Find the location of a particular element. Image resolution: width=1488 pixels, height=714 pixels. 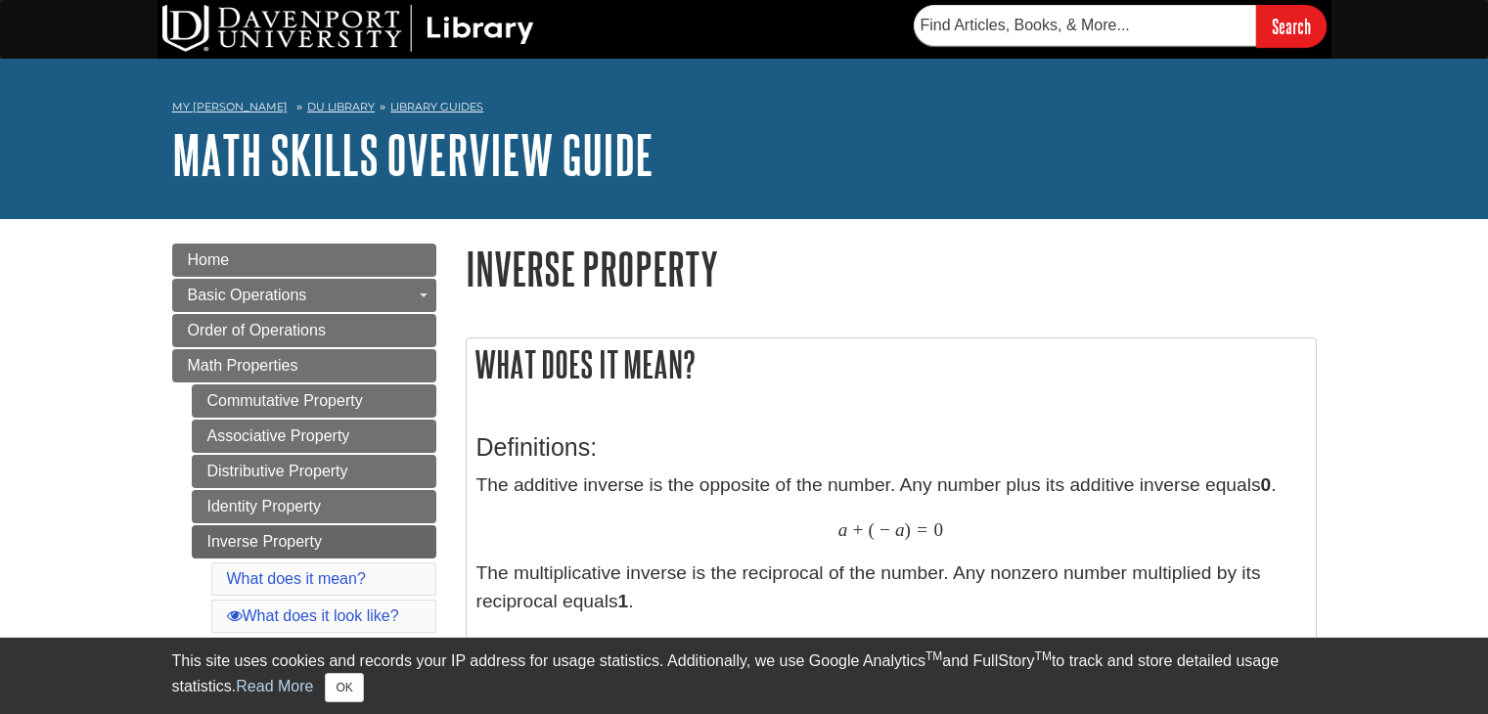

a: Math Skills Overview Guide is located at coordinates (413, 155).